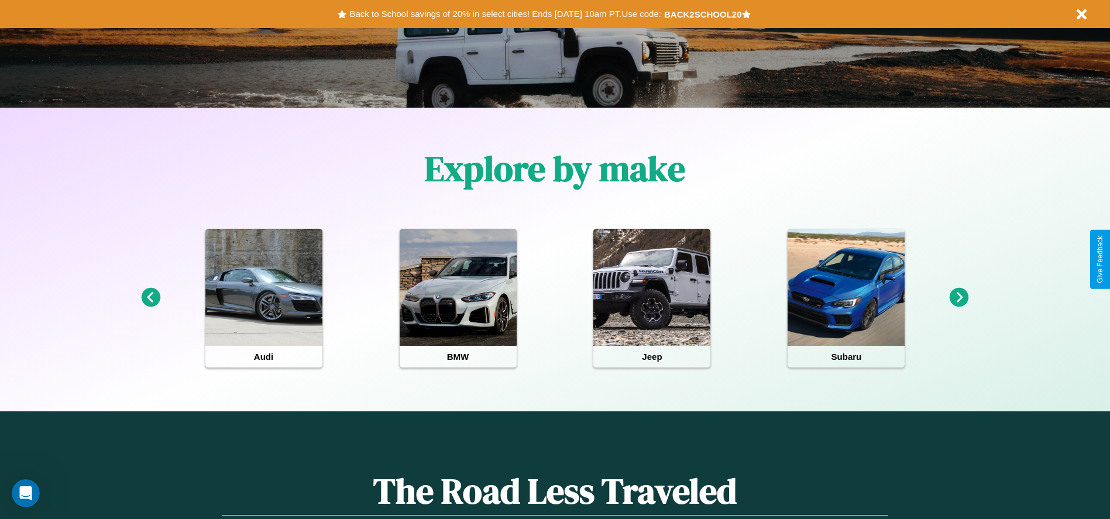 The width and height of the screenshot is (1110, 519). I want to click on h4: BMW, so click(458, 356).